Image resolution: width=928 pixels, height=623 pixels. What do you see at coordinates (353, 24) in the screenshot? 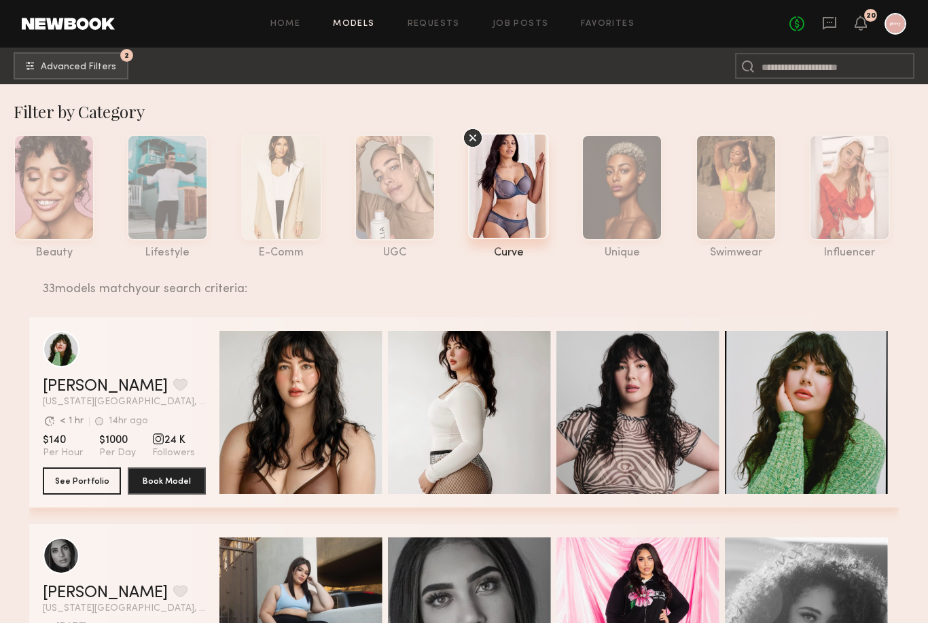
I see `a: Models` at bounding box center [353, 24].